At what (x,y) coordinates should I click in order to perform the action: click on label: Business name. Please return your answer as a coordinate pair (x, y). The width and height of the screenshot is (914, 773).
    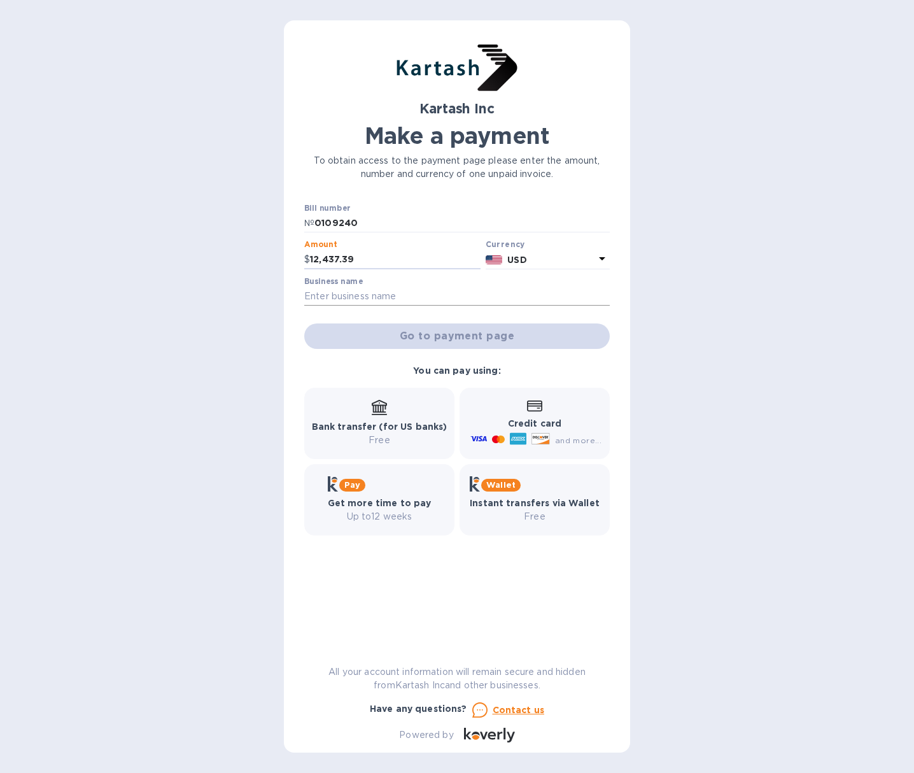
    Looking at the image, I should click on (334, 281).